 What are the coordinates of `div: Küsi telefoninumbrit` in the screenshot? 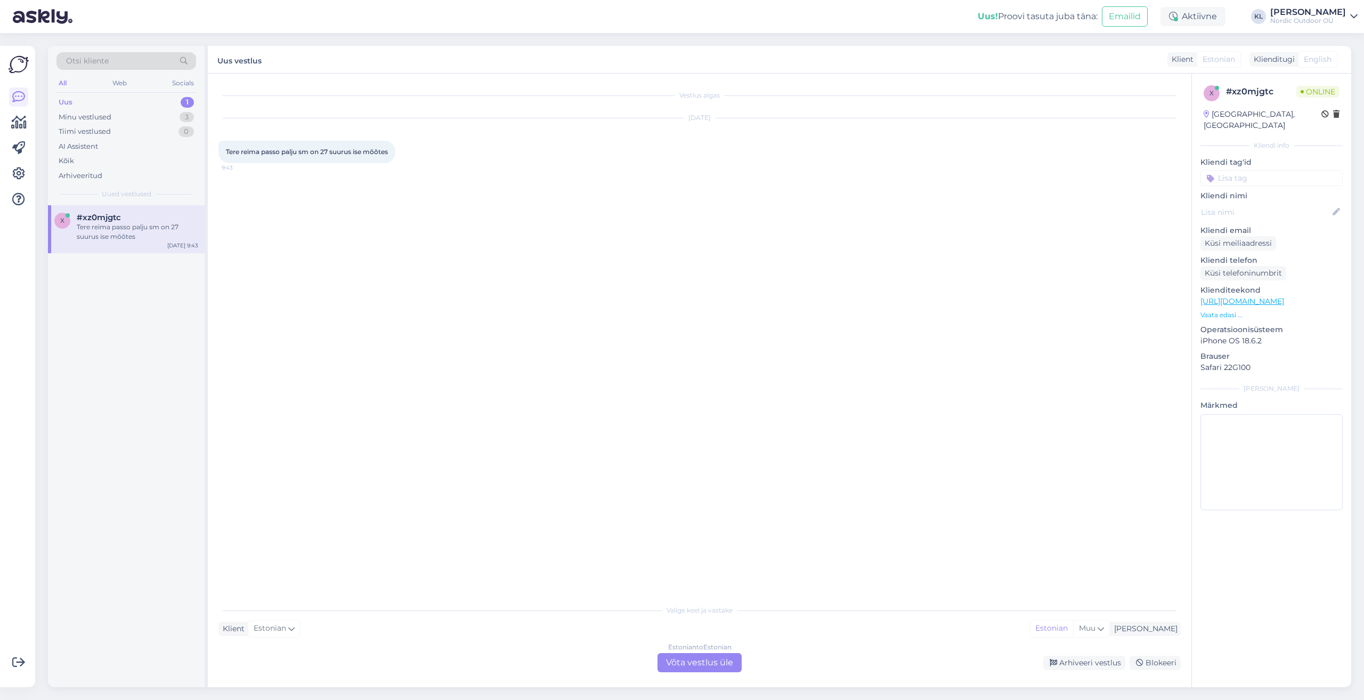 It's located at (1243, 273).